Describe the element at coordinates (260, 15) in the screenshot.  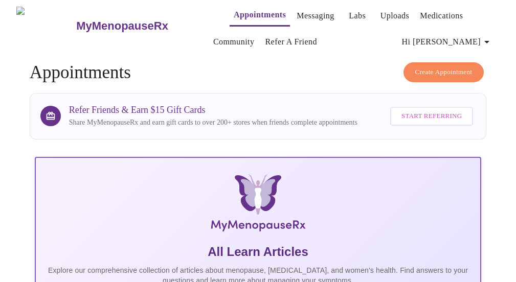
I see `button: Appointments` at that location.